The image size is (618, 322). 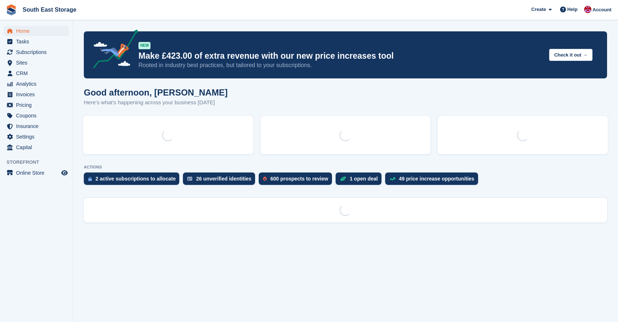 What do you see at coordinates (436, 178) in the screenshot?
I see `div: 49 price increase opportunities` at bounding box center [436, 178].